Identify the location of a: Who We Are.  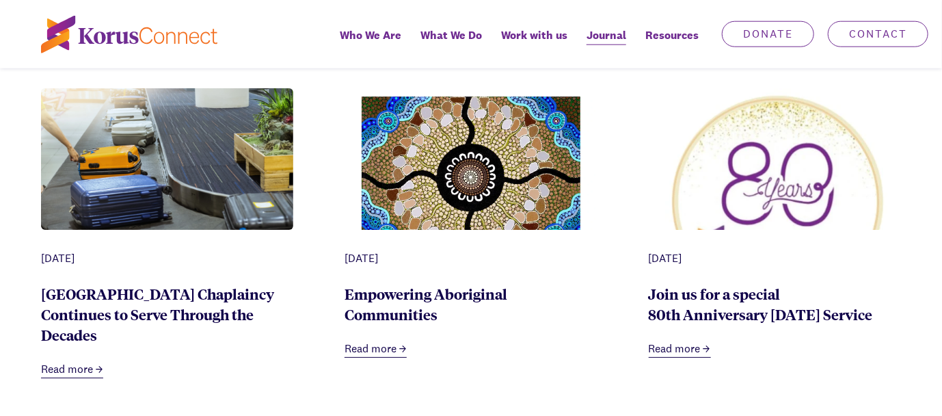
(371, 44).